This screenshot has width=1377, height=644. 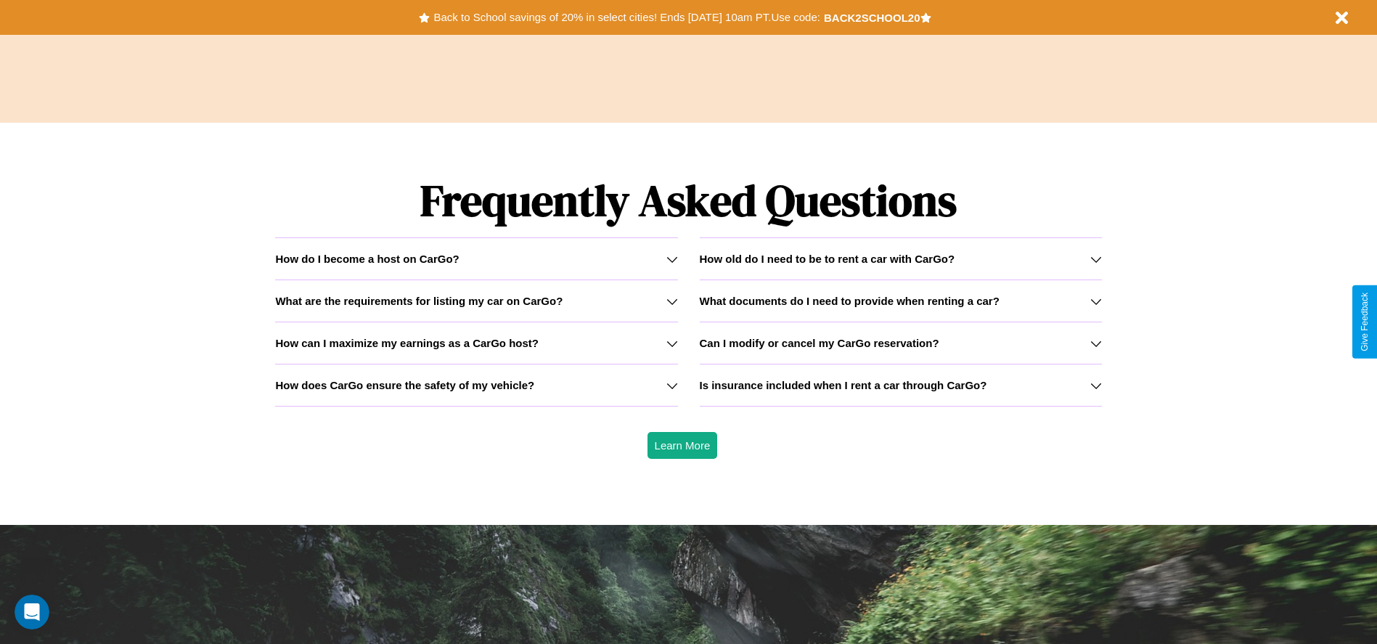 What do you see at coordinates (828, 258) in the screenshot?
I see `h3: How old do I need to be to rent a car with CarGo?` at bounding box center [828, 258].